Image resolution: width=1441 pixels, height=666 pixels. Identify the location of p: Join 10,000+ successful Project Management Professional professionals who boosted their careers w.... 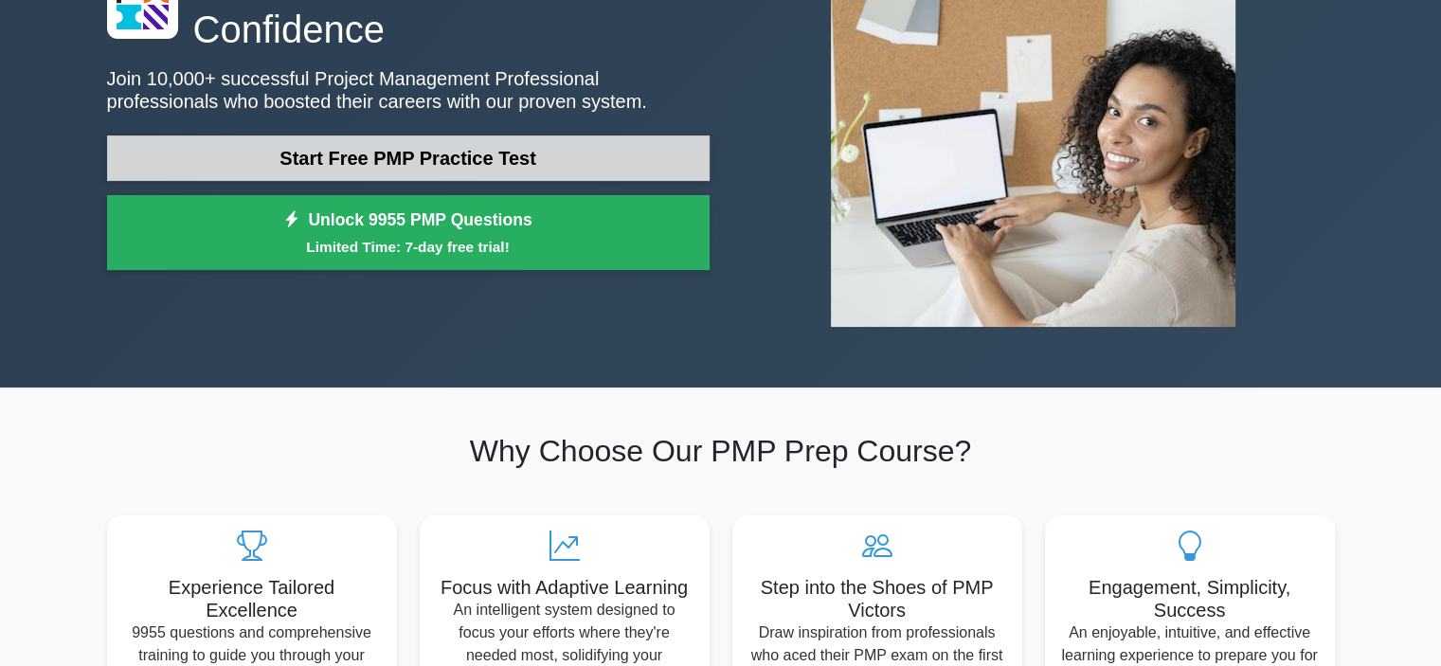
(408, 90).